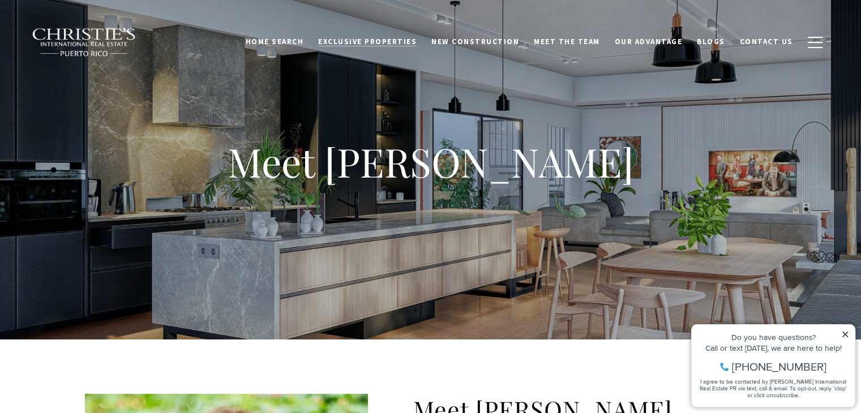  I want to click on span: Our Advantage, so click(649, 41).